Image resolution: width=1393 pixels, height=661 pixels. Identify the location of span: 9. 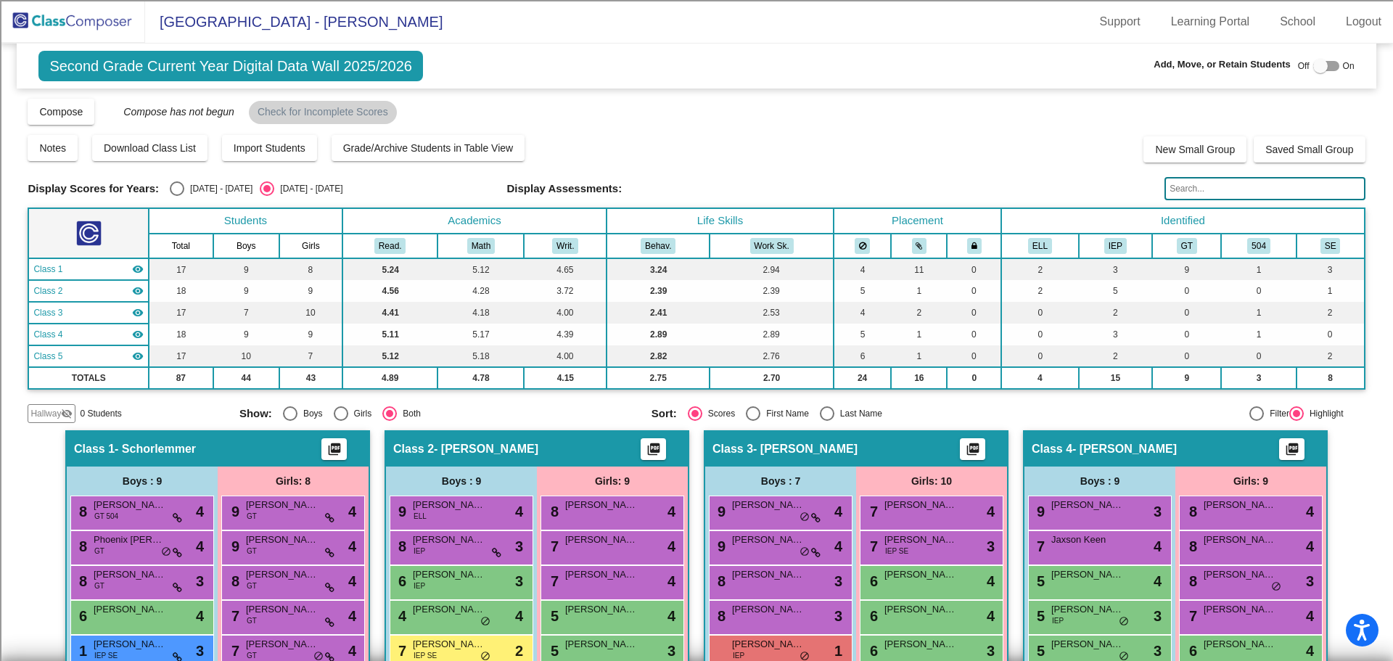
(234, 546).